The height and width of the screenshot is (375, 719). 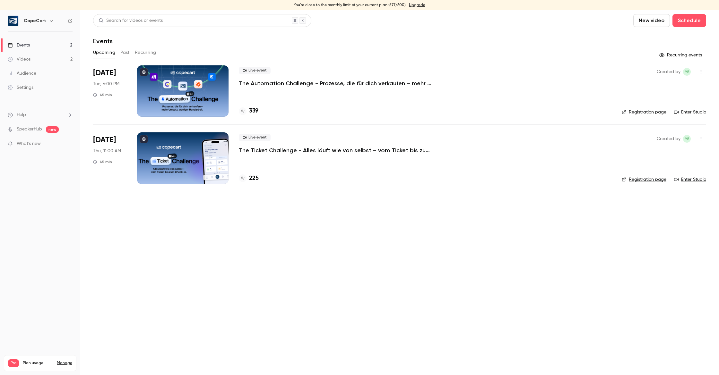 What do you see at coordinates (335, 83) in the screenshot?
I see `p: The Automation Challenge - Prozesse, die für dich verkaufen – mehr Umsatz, weniger Handarbeit` at bounding box center [335, 83].